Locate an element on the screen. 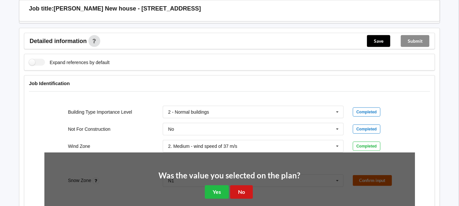 Image resolution: width=459 pixels, height=206 pixels. div: 2 - Normal buildings is located at coordinates (189, 112).